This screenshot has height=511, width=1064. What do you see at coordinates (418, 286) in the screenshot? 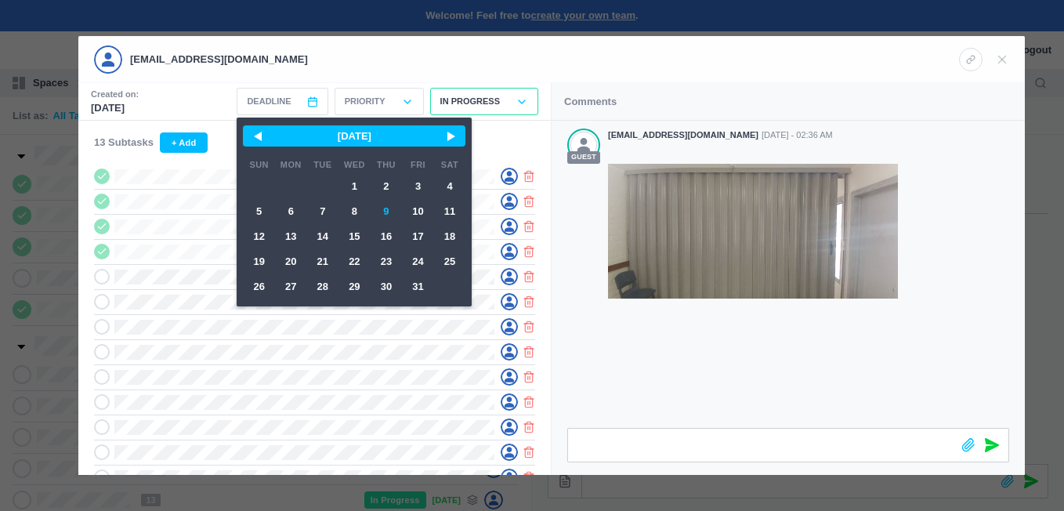
I see `span: 31` at bounding box center [418, 286].